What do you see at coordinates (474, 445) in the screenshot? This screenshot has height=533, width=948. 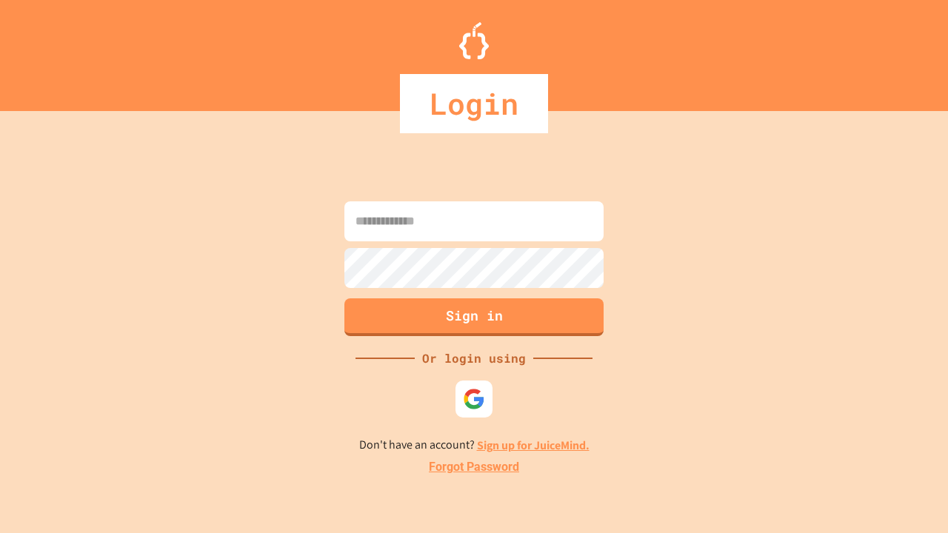 I see `p: Don't have an account?` at bounding box center [474, 445].